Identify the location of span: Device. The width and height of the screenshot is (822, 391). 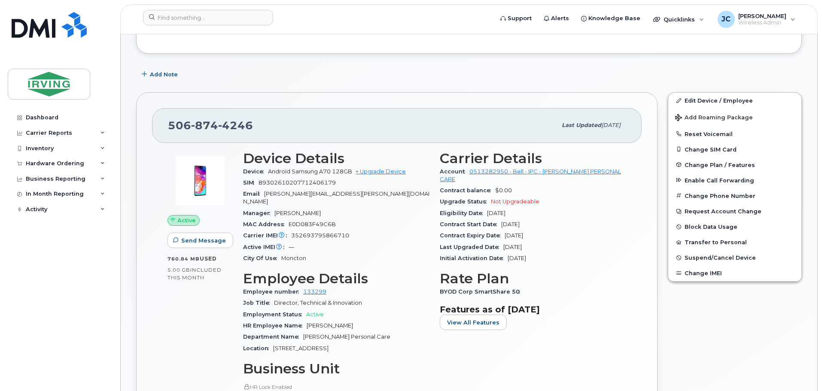
(256, 171).